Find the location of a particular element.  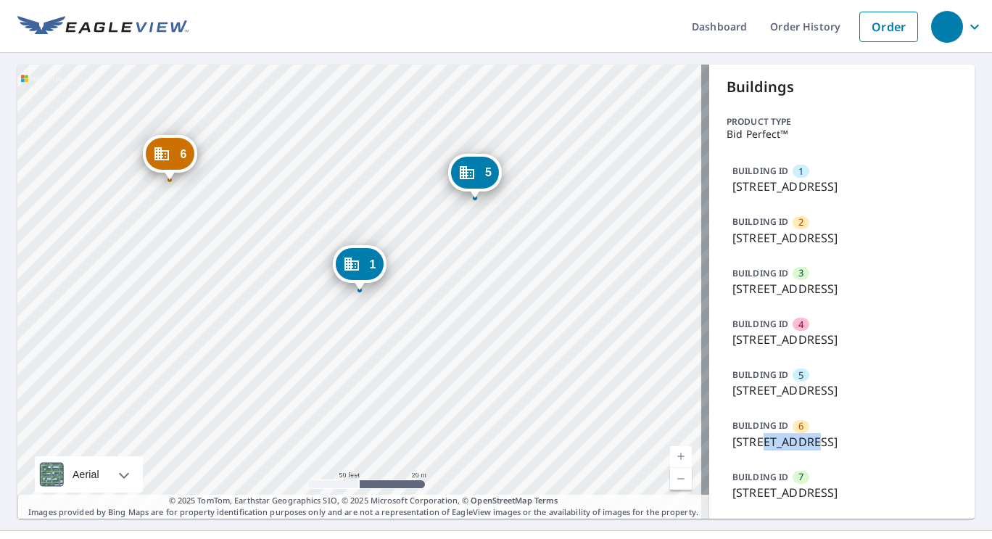

p: Images provided by Bing Maps are for property identification purposes only and are not a represen... is located at coordinates (363, 506).